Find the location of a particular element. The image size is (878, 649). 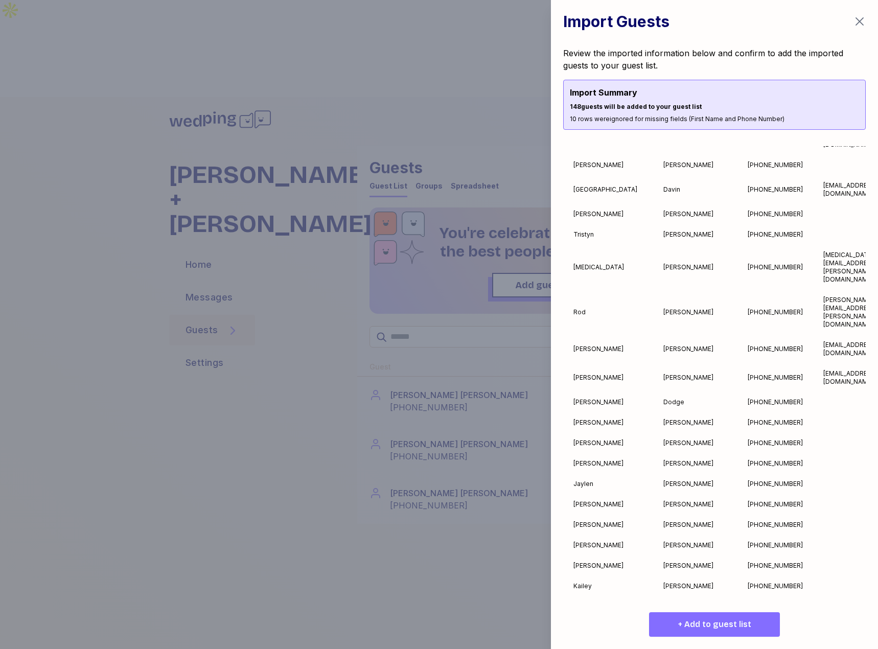

td: Tristyn is located at coordinates (608, 234).